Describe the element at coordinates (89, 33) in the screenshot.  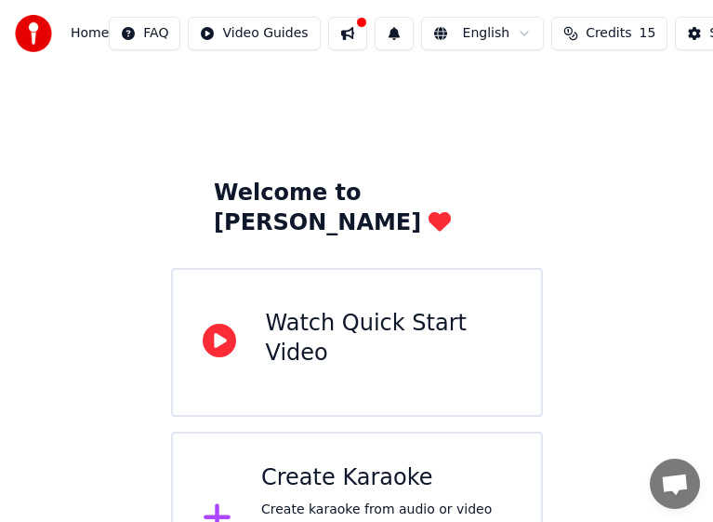
I see `nav: breadcrumb` at that location.